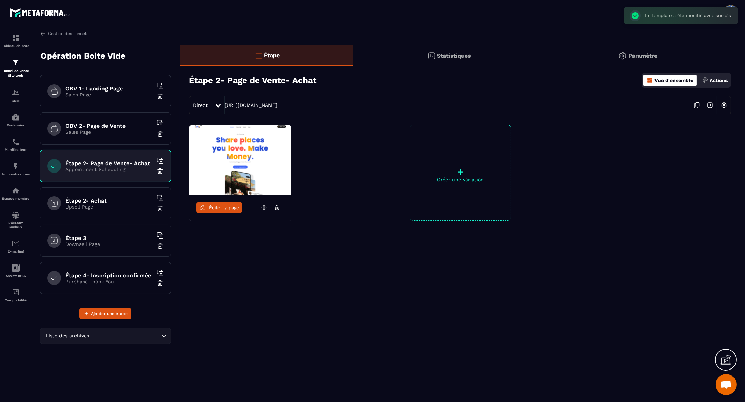 Image resolution: width=745 pixels, height=402 pixels. I want to click on a: automationsautomationsAutomatisations, so click(16, 169).